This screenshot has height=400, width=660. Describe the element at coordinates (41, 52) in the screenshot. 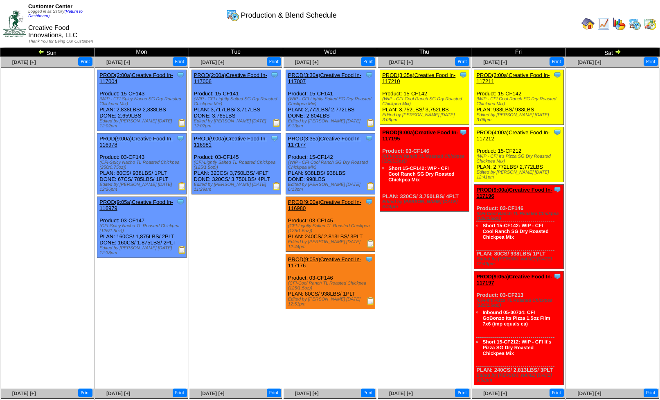

I see `img: arrowleft.gif` at that location.